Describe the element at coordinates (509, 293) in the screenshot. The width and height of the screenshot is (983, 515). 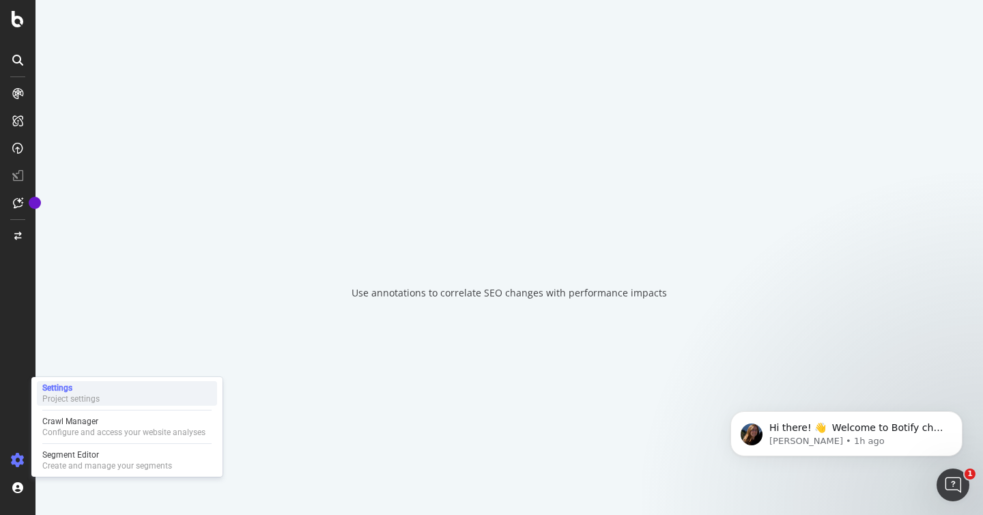
I see `div: Use annotations to correlate SEO changes with performance impacts` at that location.